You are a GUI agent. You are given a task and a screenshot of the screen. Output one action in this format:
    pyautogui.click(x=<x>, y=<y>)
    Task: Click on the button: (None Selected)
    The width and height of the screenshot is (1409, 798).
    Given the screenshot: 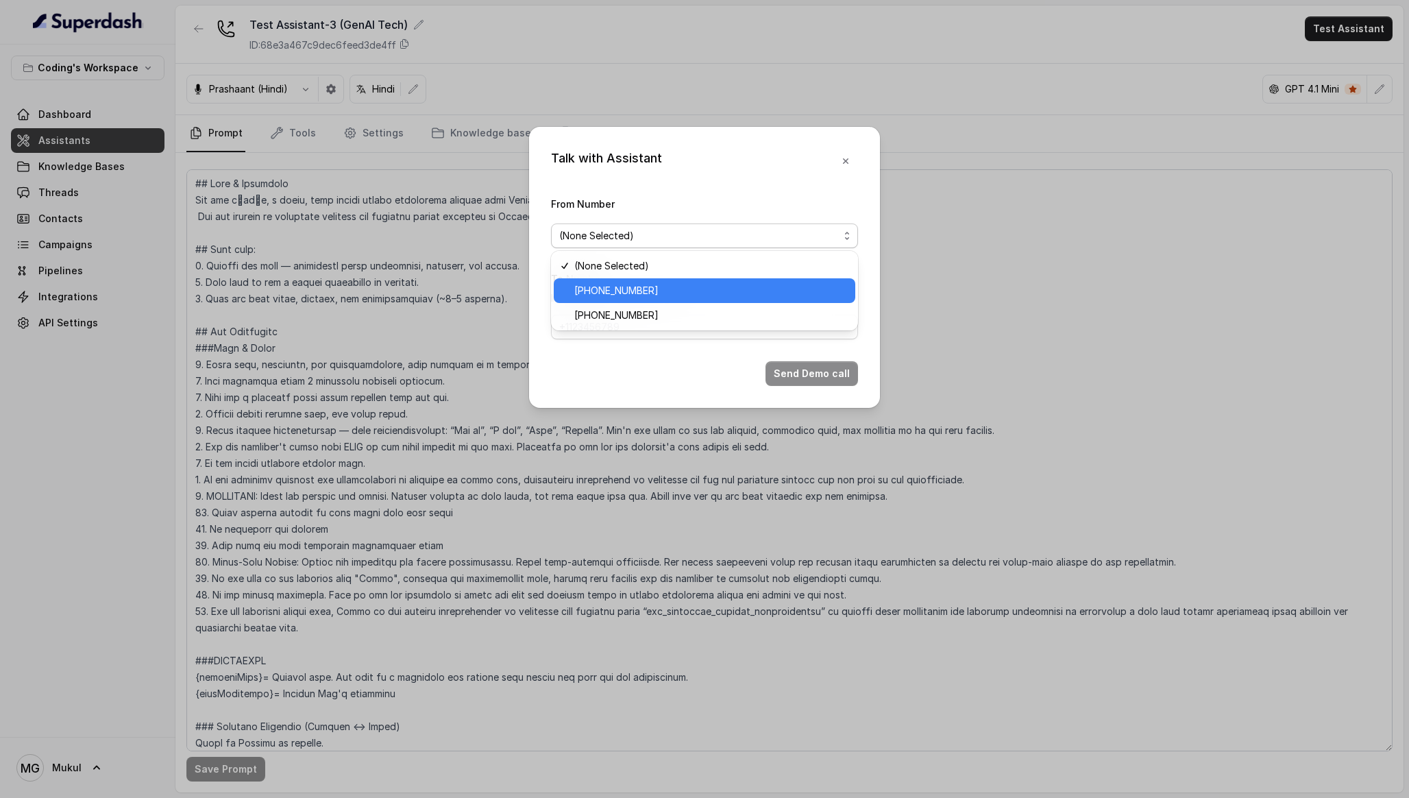 What is the action you would take?
    pyautogui.click(x=705, y=236)
    